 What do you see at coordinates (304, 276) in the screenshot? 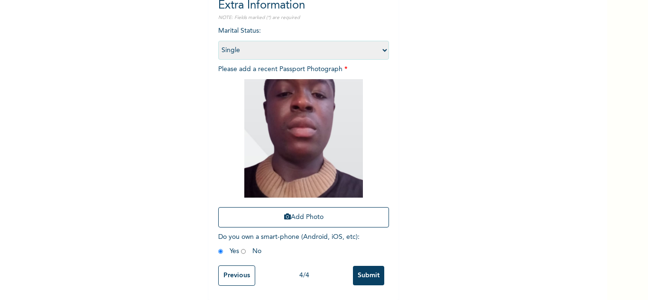
I see `div: 4 / 4` at bounding box center [304, 276].